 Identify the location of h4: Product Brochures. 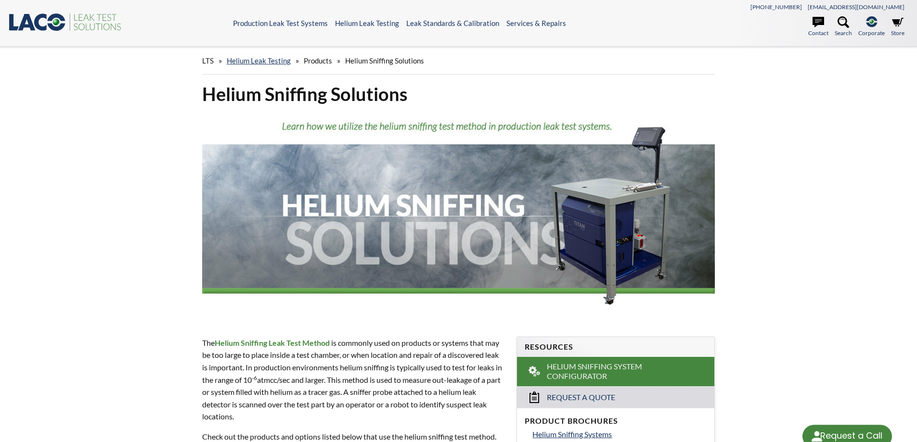
(615, 421).